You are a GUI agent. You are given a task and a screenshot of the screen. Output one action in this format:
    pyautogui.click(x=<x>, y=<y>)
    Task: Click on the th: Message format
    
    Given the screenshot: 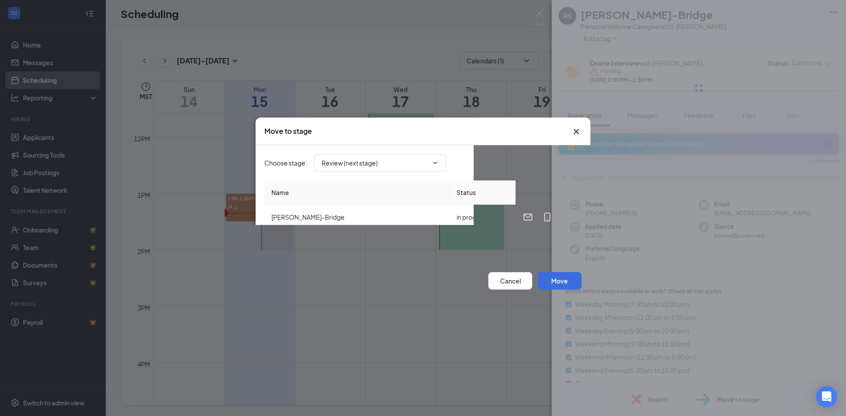 What is the action you would take?
    pyautogui.click(x=548, y=192)
    